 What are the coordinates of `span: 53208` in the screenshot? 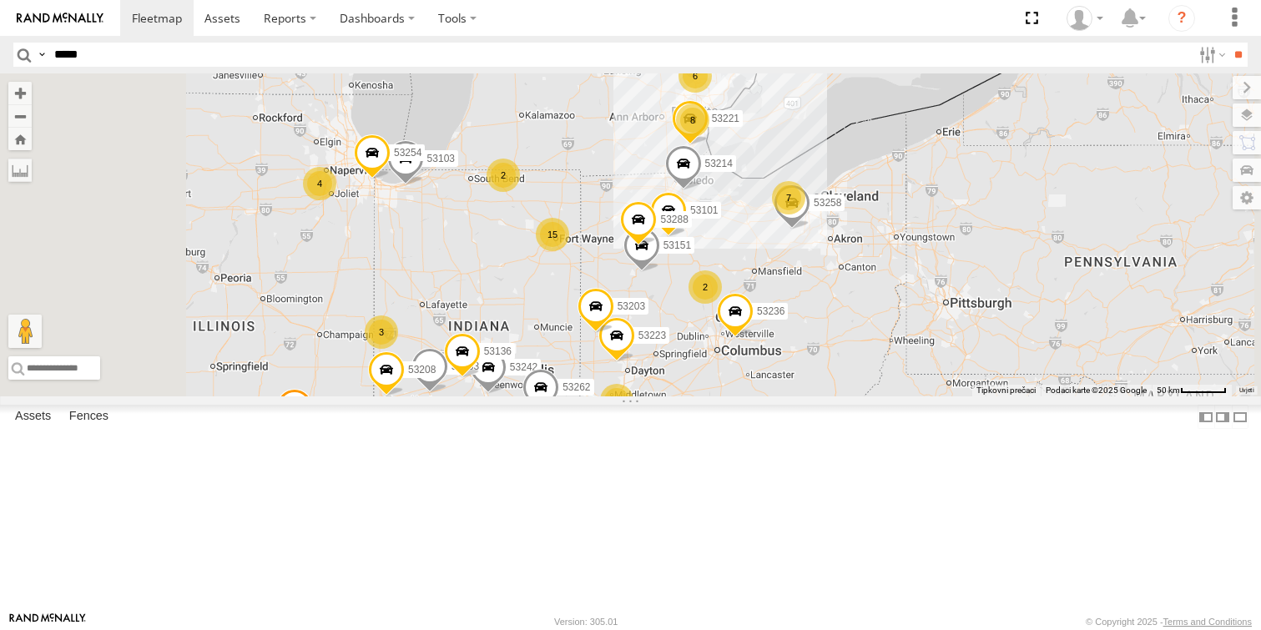 It's located at (420, 369).